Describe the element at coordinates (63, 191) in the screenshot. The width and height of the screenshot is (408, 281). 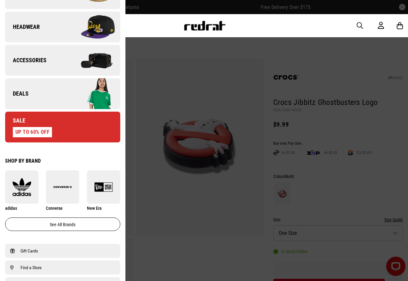
I see `a: Converse Converse` at that location.